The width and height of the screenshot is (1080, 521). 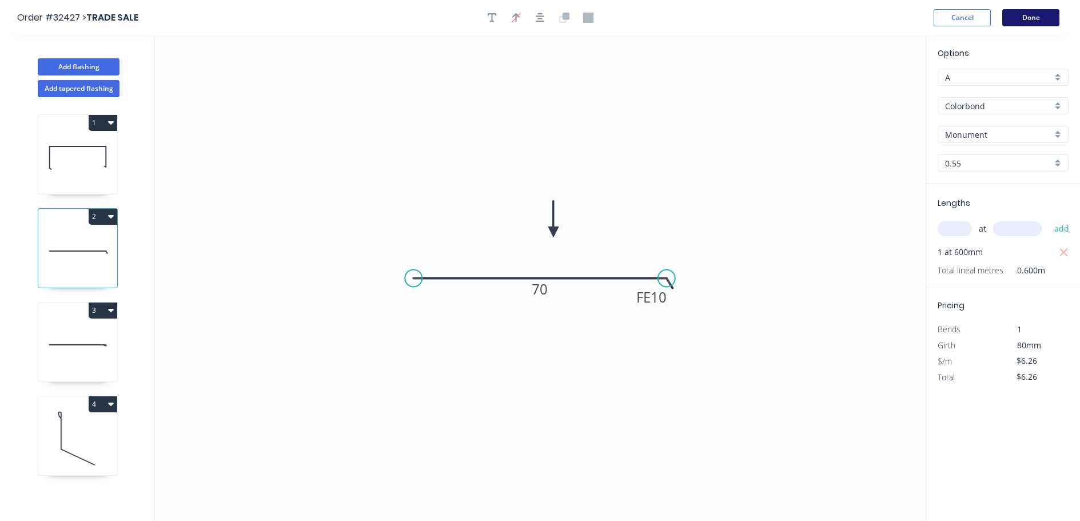 I want to click on svg: 0, so click(x=540, y=278).